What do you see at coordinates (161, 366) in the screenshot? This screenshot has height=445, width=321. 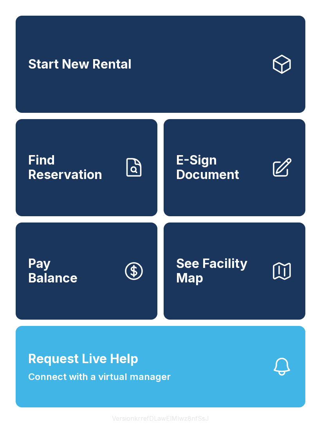 I see `button: Request Live HelpConnect with a virtual manager` at bounding box center [161, 366].